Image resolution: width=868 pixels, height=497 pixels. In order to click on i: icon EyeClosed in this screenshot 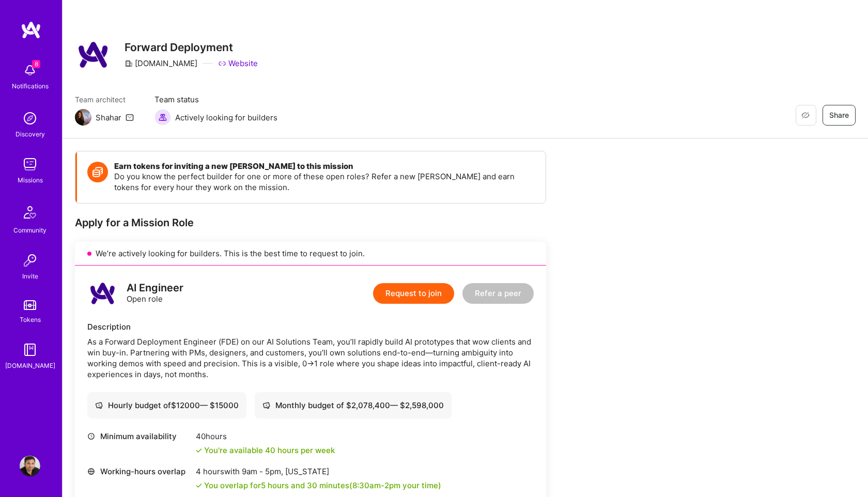, I will do `click(806, 115)`.